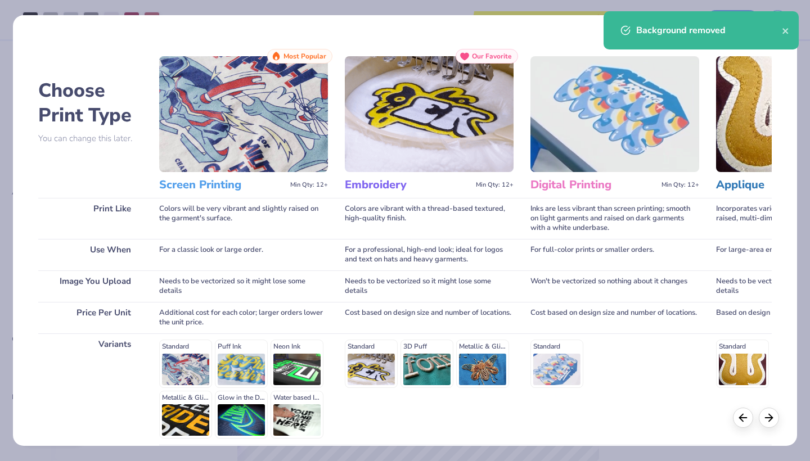 The height and width of the screenshot is (461, 810). What do you see at coordinates (408, 185) in the screenshot?
I see `h3: Embroidery` at bounding box center [408, 185].